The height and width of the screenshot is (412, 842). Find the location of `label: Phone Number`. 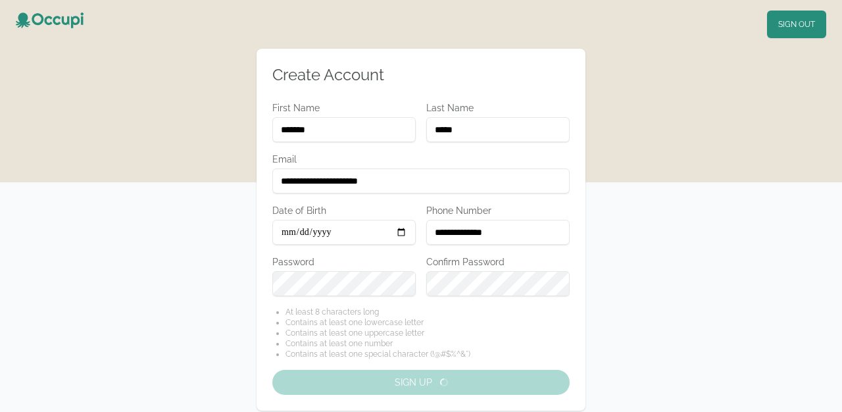

label: Phone Number is located at coordinates (498, 211).